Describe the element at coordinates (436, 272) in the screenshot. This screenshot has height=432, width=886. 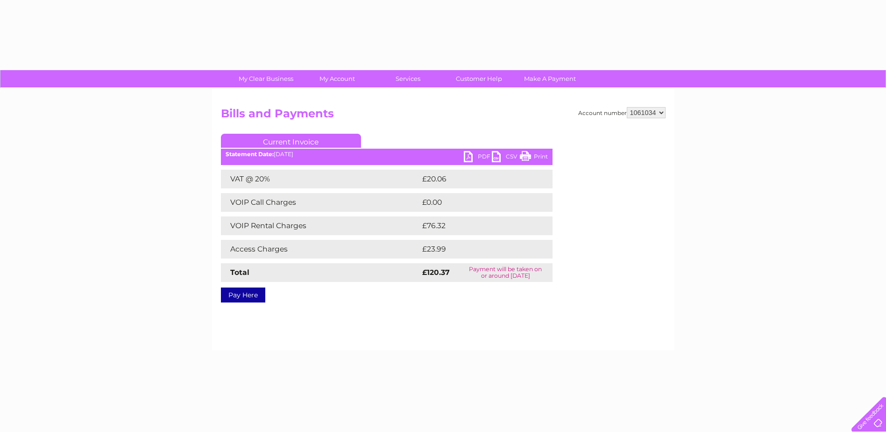
I see `strong: £120.37` at that location.